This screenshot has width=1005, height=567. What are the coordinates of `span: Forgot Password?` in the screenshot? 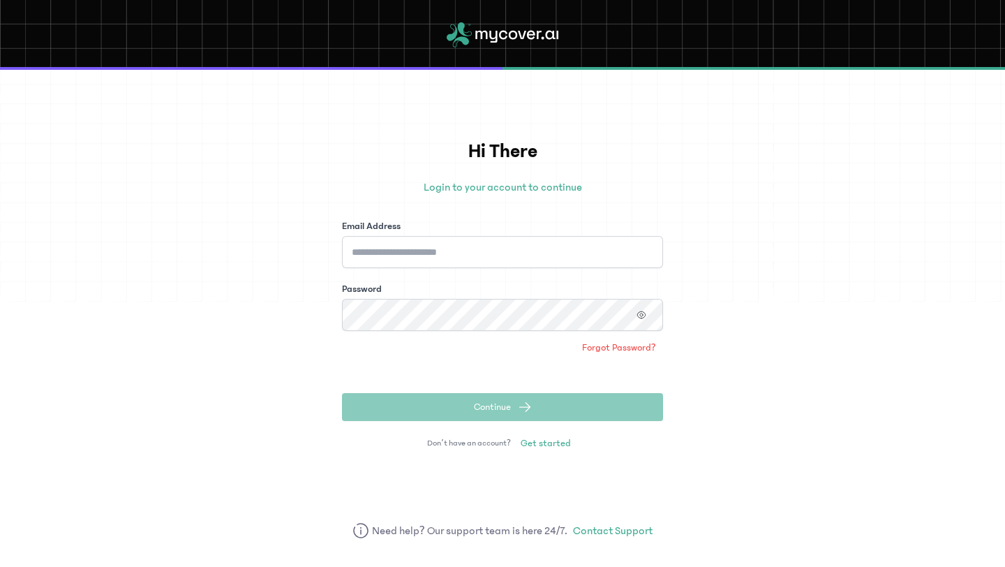 It's located at (619, 347).